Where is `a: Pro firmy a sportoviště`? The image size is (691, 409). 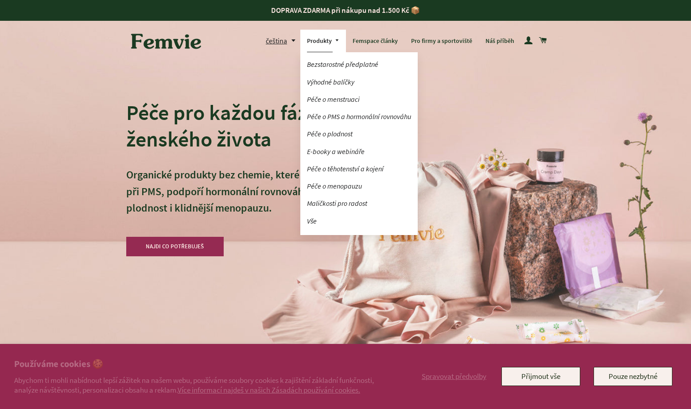 a: Pro firmy a sportoviště is located at coordinates (442, 41).